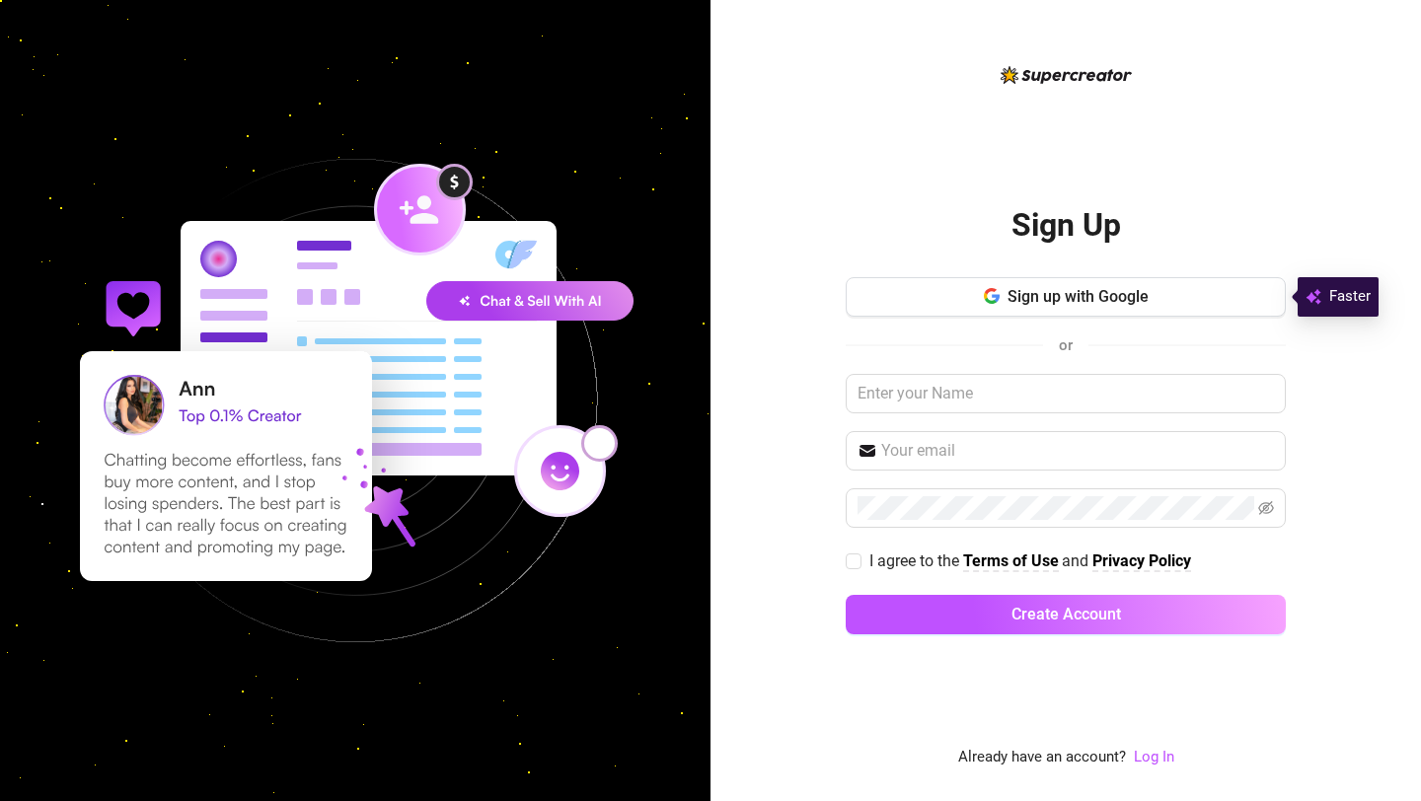  What do you see at coordinates (1065, 615) in the screenshot?
I see `button: Create Account` at bounding box center [1065, 615].